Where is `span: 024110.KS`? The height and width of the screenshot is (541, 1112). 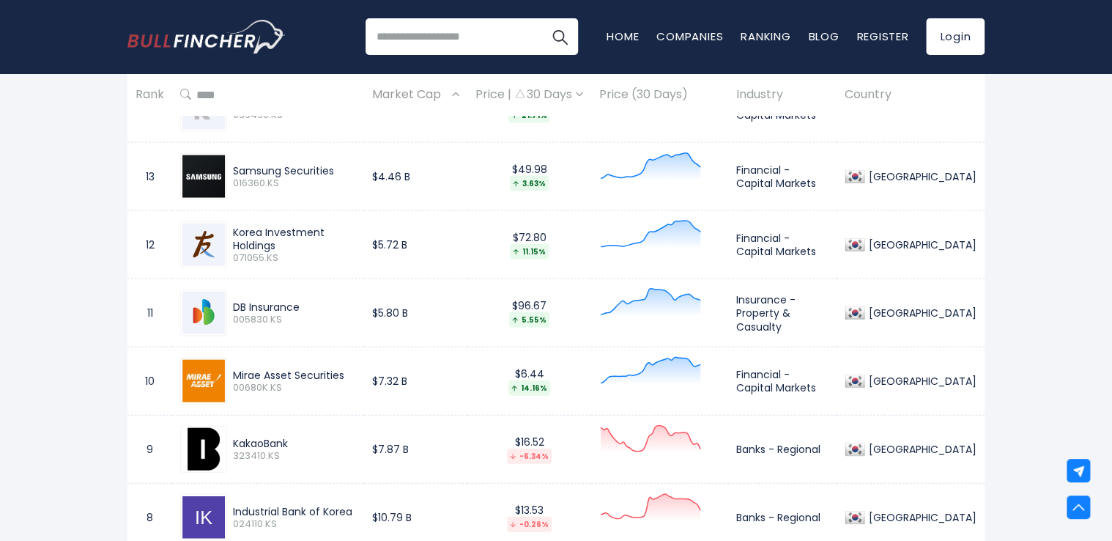 span: 024110.KS is located at coordinates (294, 523).